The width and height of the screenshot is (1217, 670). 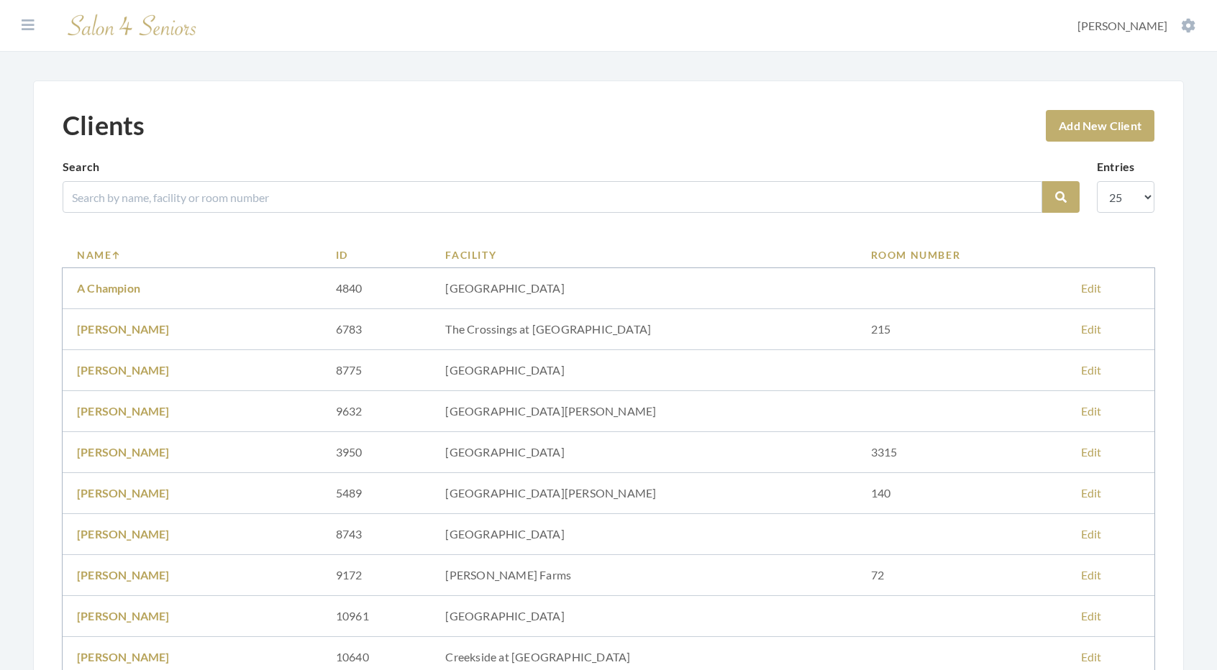 I want to click on td: 215, so click(x=961, y=329).